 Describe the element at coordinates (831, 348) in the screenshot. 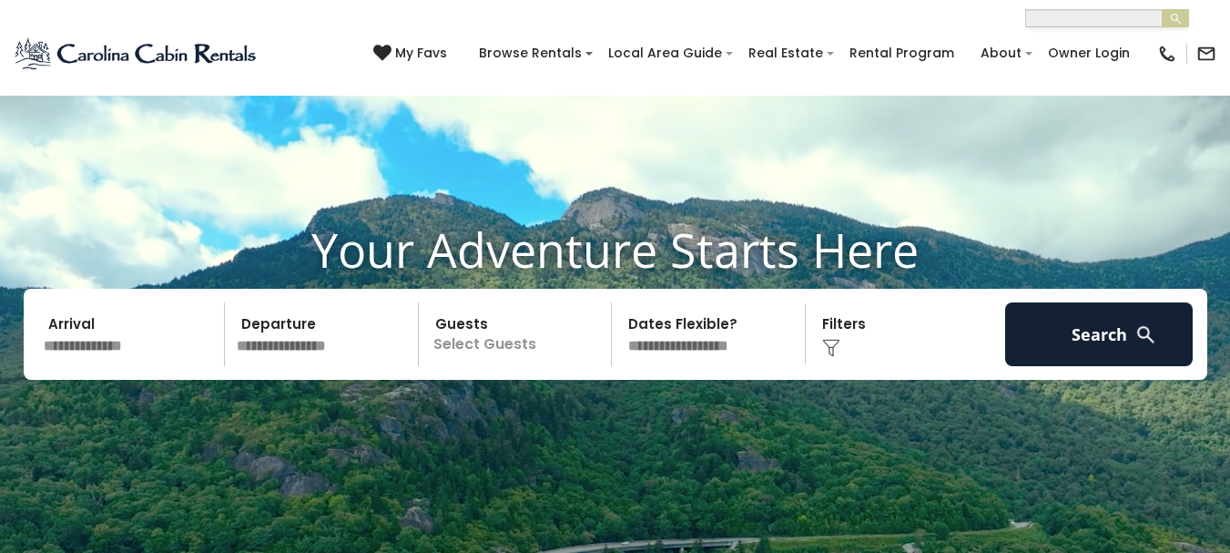

I see `img: filter--v1.png` at that location.